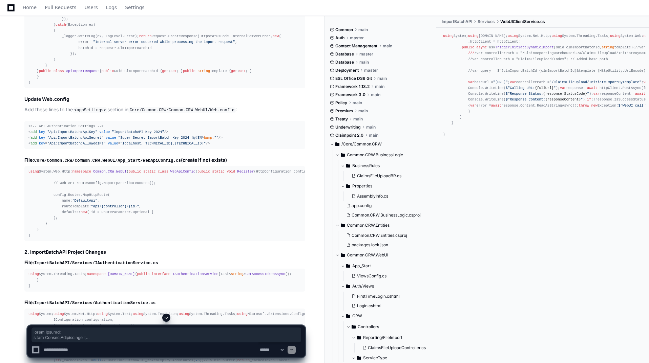 The image size is (649, 363). I want to click on span: Services, so click(486, 22).